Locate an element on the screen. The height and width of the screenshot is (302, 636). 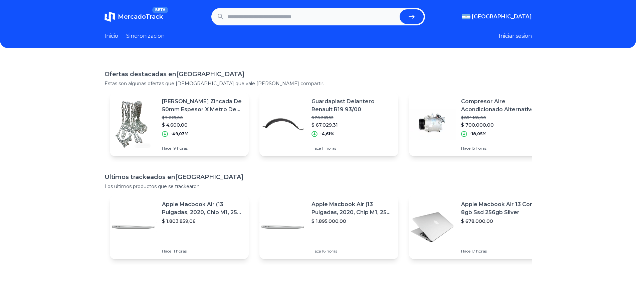
p: Hace 15 horas is located at coordinates (502, 148).